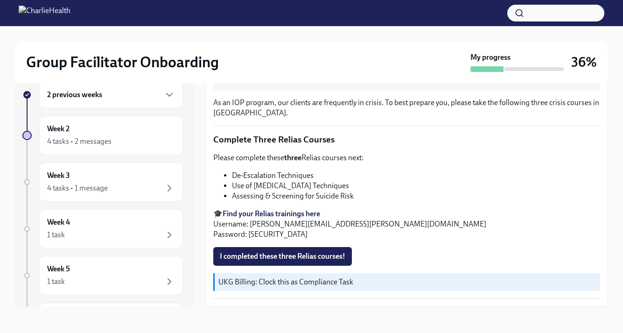 This screenshot has height=333, width=623. What do you see at coordinates (111, 95) in the screenshot?
I see `div: 2 previous weeks` at bounding box center [111, 95].